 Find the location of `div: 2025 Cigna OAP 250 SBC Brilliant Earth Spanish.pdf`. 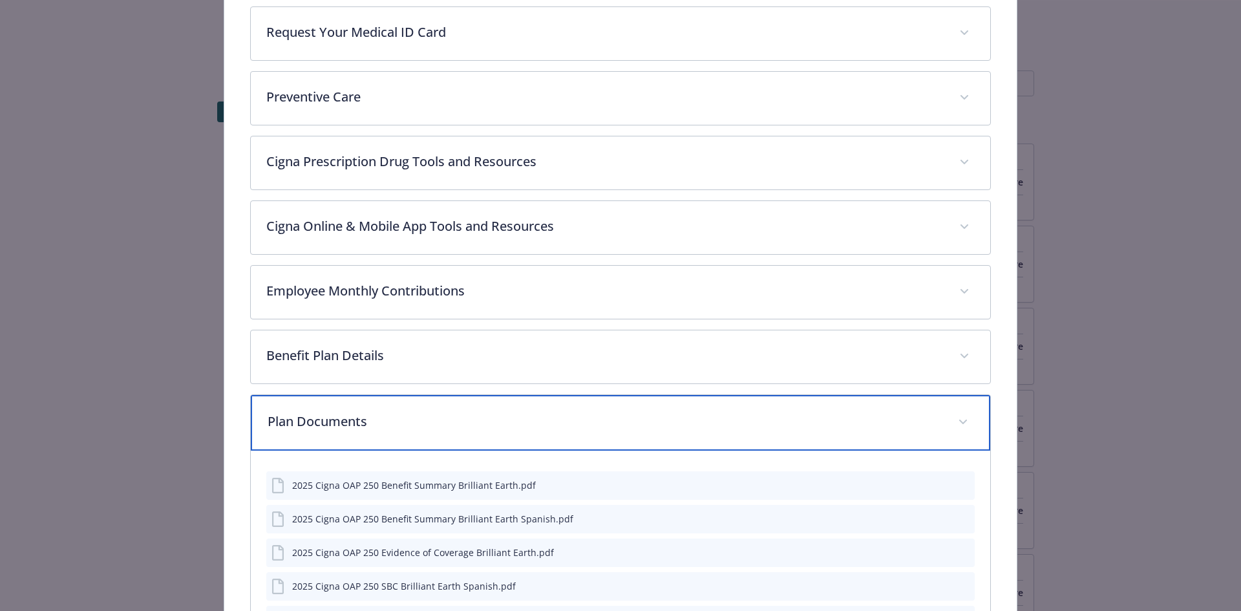

div: 2025 Cigna OAP 250 SBC Brilliant Earth Spanish.pdf is located at coordinates (404, 586).